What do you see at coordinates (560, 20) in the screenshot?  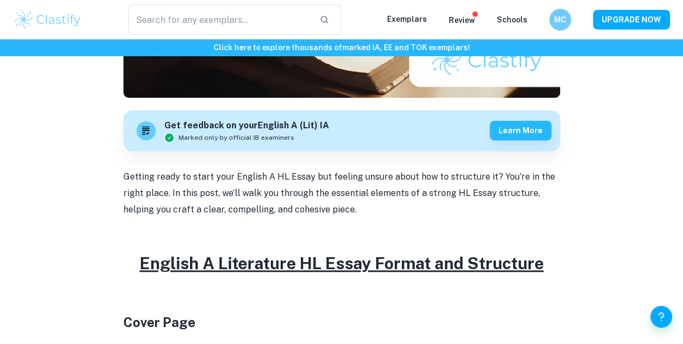 I see `h6: MC` at bounding box center [560, 20].